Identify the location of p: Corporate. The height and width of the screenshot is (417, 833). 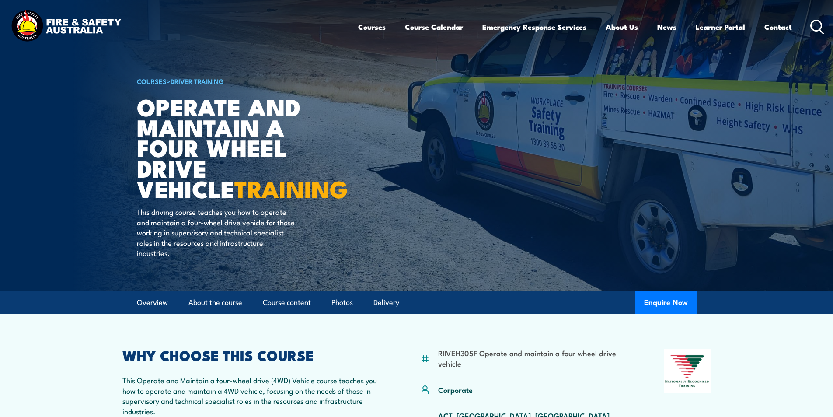
(455, 389).